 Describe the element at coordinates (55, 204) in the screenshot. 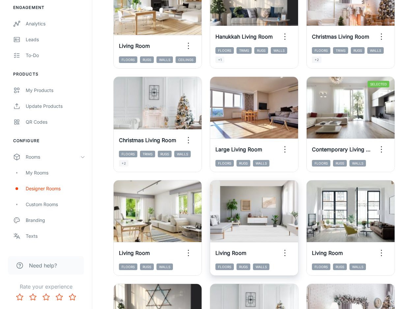

I see `div: Custom Rooms` at that location.